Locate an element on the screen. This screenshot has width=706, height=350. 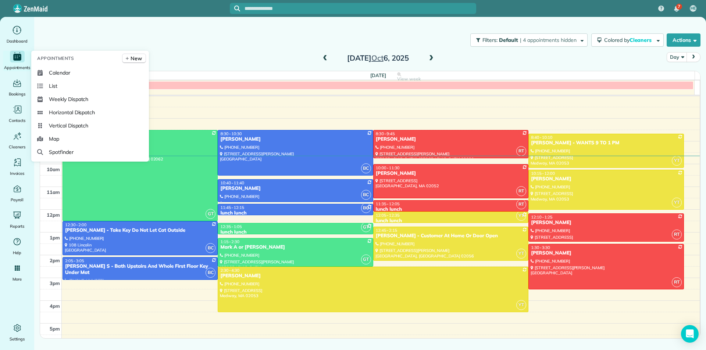
span: Invoices is located at coordinates (17, 173).